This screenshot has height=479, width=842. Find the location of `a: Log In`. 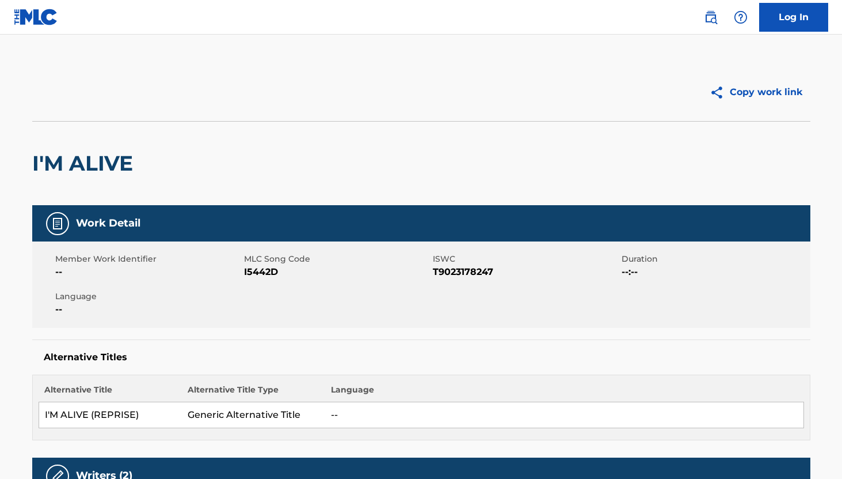

a: Log In is located at coordinates (794, 17).